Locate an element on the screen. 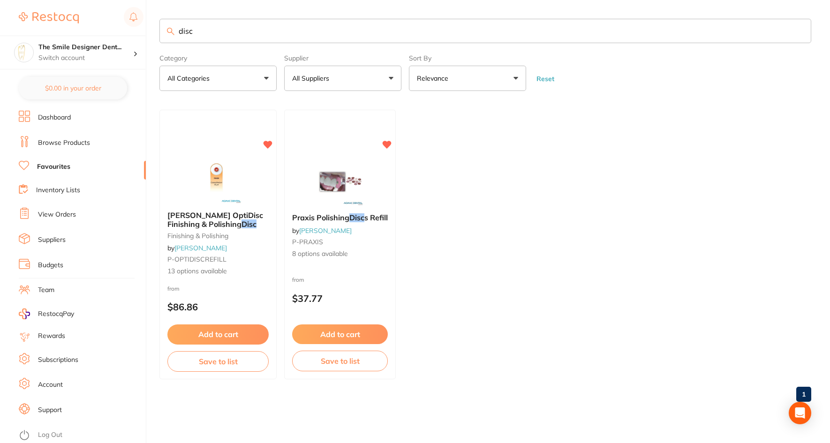 The height and width of the screenshot is (443, 830). a: Budgets is located at coordinates (51, 265).